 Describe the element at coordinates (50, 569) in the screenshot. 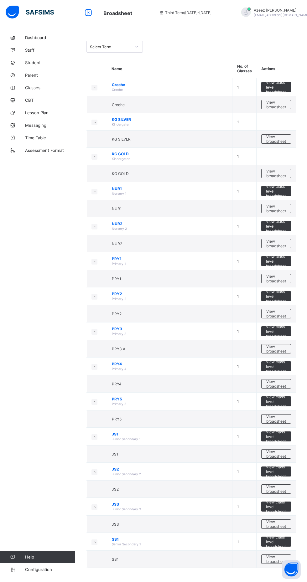

I see `span: Configuration` at that location.